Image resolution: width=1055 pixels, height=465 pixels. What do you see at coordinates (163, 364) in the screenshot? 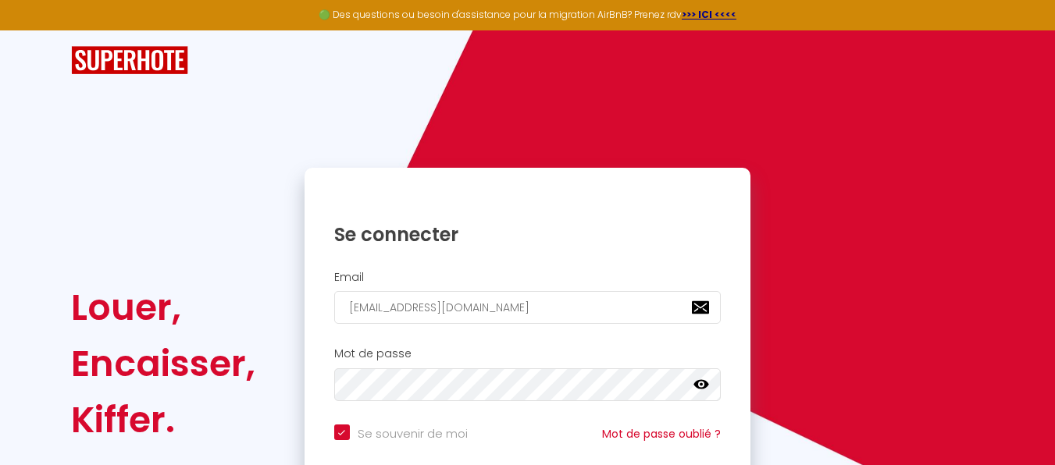
I see `div: Encaisser,` at bounding box center [163, 364].